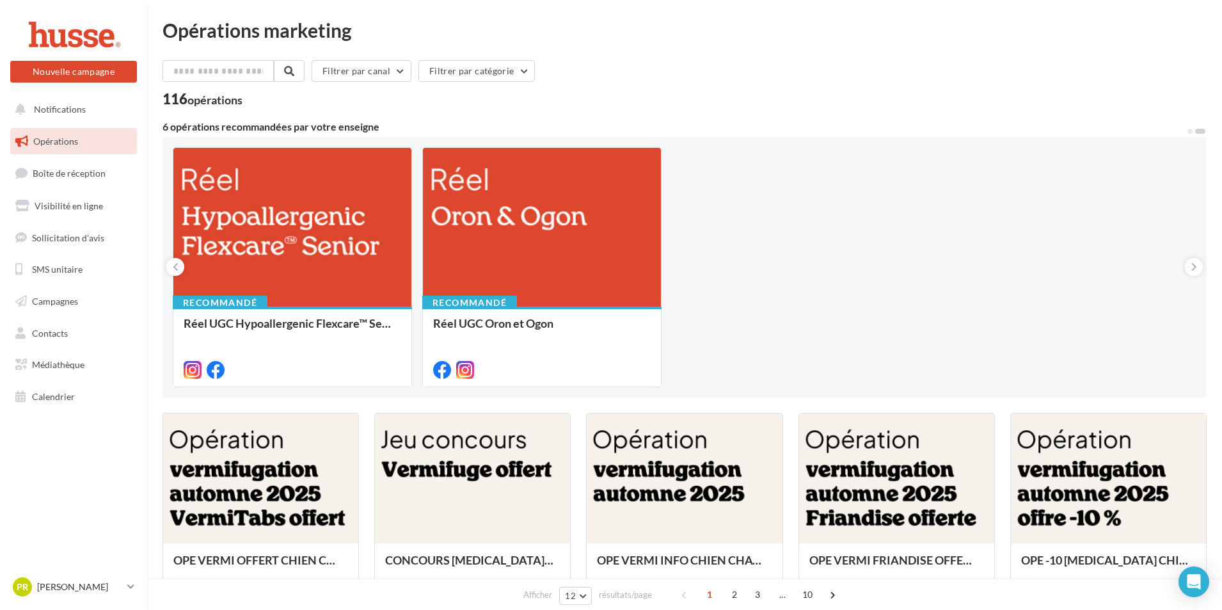  I want to click on a: SMS unitaire, so click(74, 269).